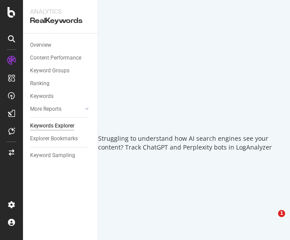 Image resolution: width=290 pixels, height=240 pixels. Describe the element at coordinates (60, 71) in the screenshot. I see `a: Keyword Groups` at that location.